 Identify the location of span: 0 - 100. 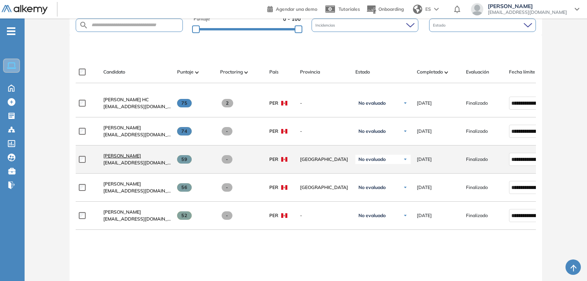
(292, 19).